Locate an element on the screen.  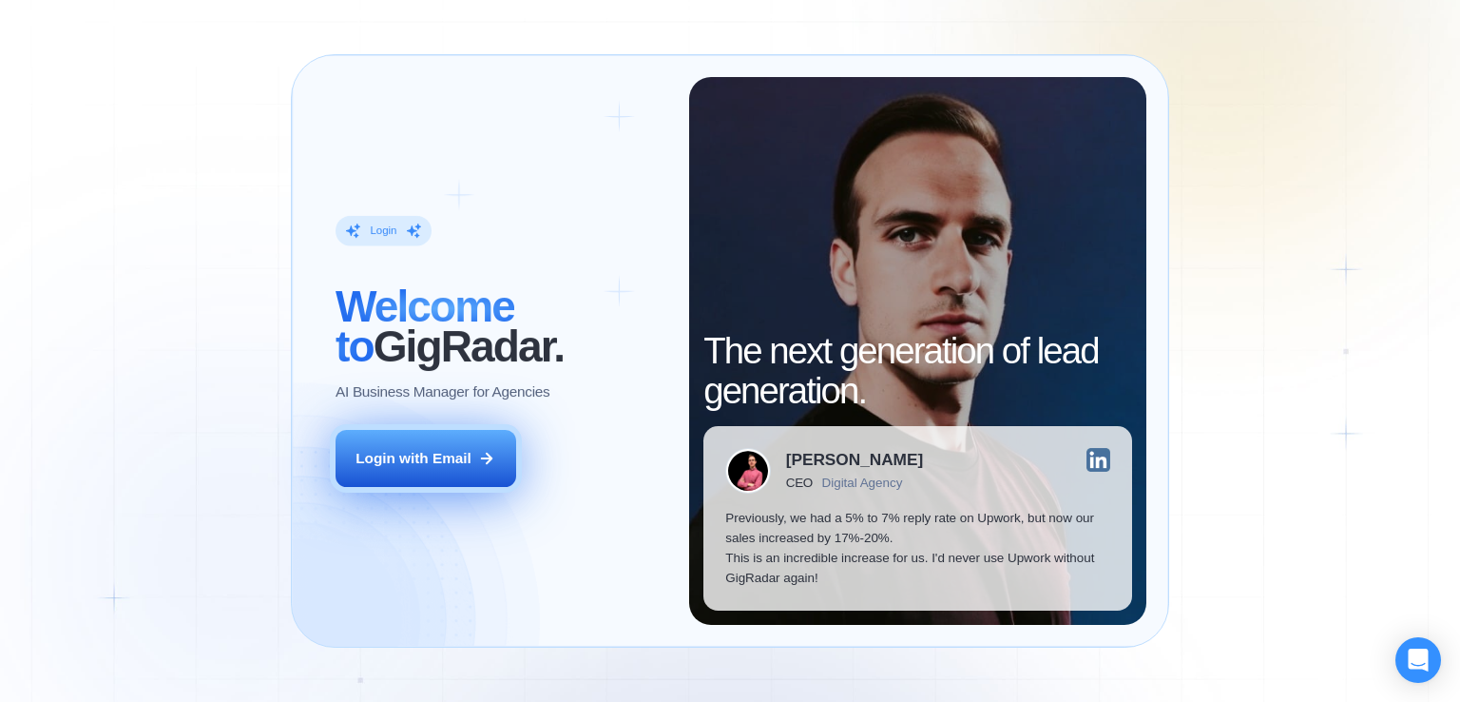
h2: ‍ GigRadar. is located at coordinates (501, 326).